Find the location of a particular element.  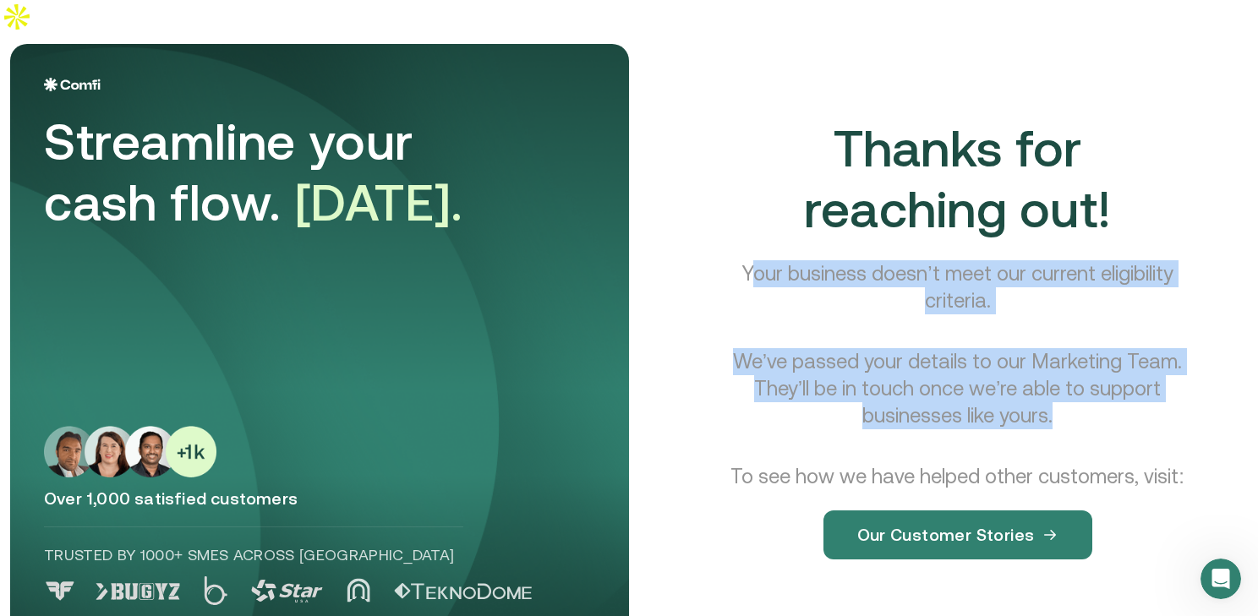

img: Logo 2 is located at coordinates (216, 591).